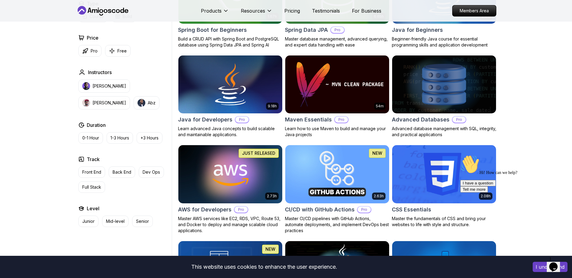 This screenshot has width=572, height=278. Describe the element at coordinates (337, 174) in the screenshot. I see `img: CI/CD with GitHub Actions card` at that location.